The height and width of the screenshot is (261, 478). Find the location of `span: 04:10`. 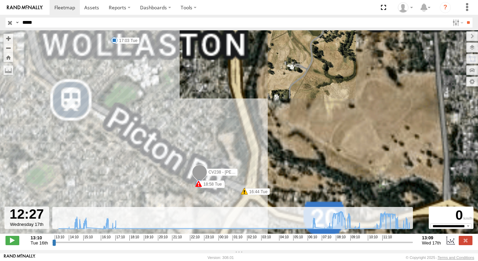

span: 04:10 is located at coordinates (284, 238).